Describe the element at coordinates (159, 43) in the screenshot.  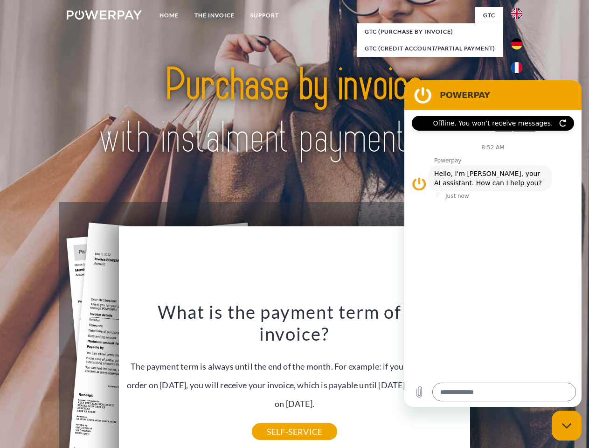
I see `button: Refresh connection` at that location.